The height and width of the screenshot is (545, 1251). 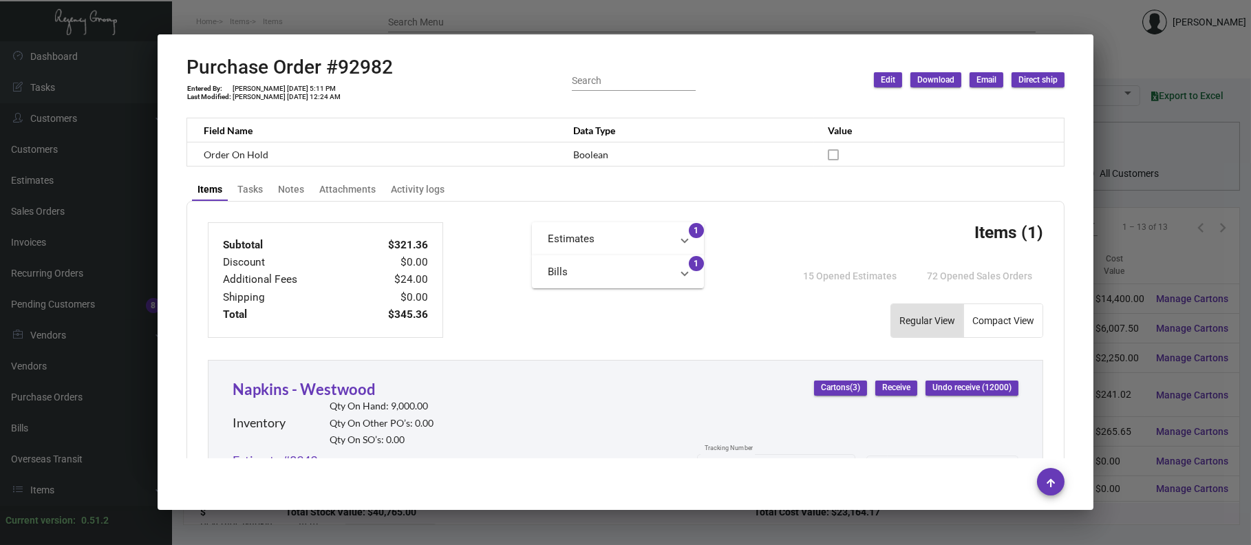 What do you see at coordinates (850, 276) in the screenshot?
I see `button: 15 Opened Estimates` at bounding box center [850, 276].